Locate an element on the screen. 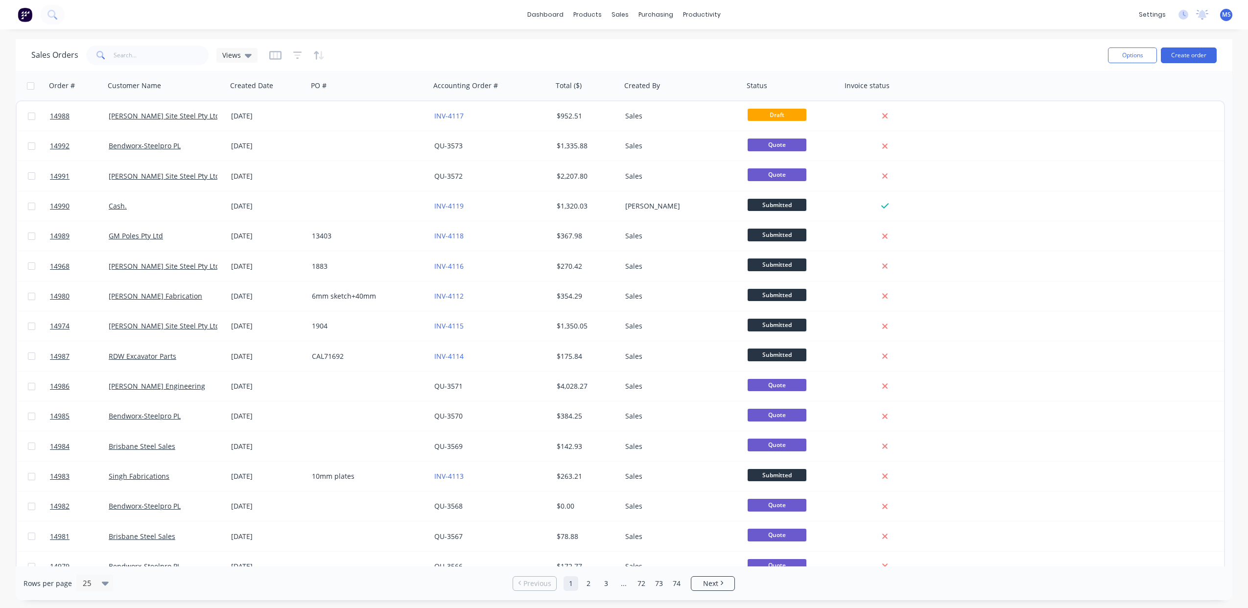  a: RDW Excavator Parts is located at coordinates (142, 356).